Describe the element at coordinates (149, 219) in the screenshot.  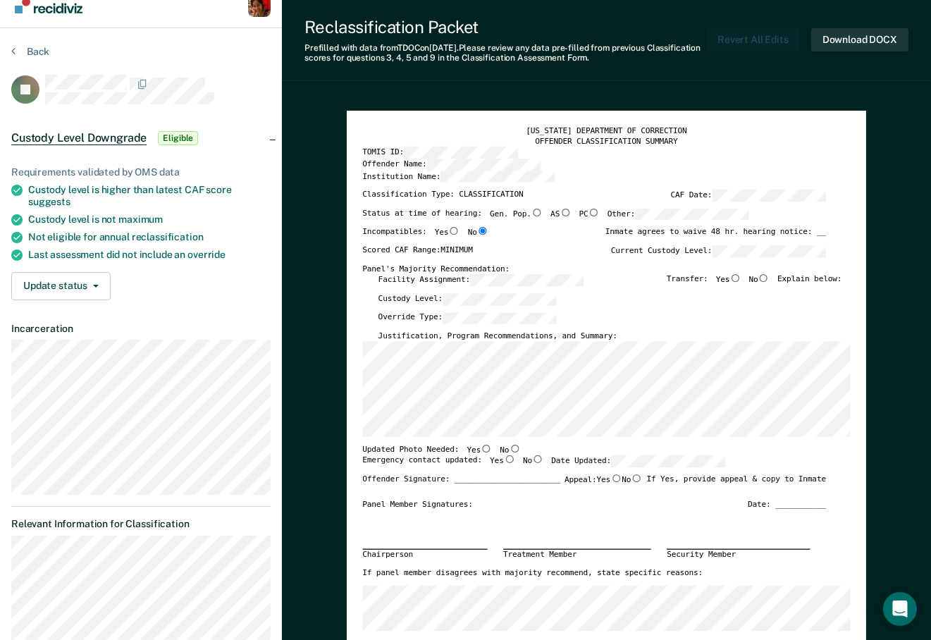
I see `div: Custody level is not` at that location.